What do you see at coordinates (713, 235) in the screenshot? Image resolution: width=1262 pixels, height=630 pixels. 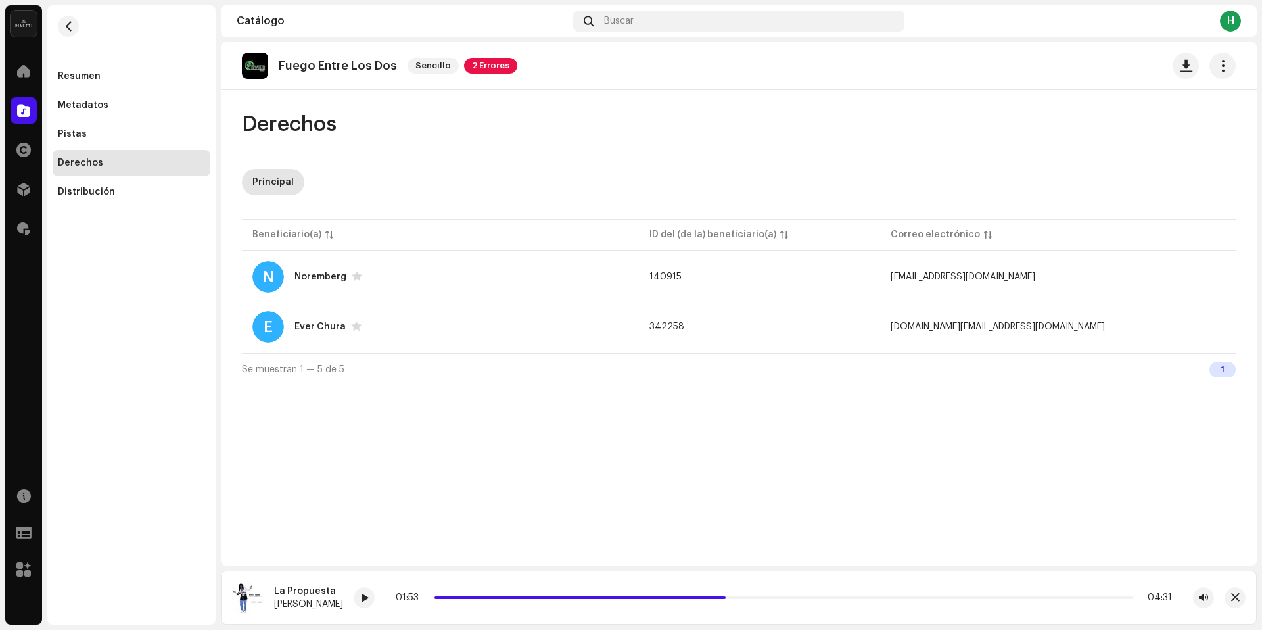 I see `div: ID del (de la) beneficiario(a)` at bounding box center [713, 235].